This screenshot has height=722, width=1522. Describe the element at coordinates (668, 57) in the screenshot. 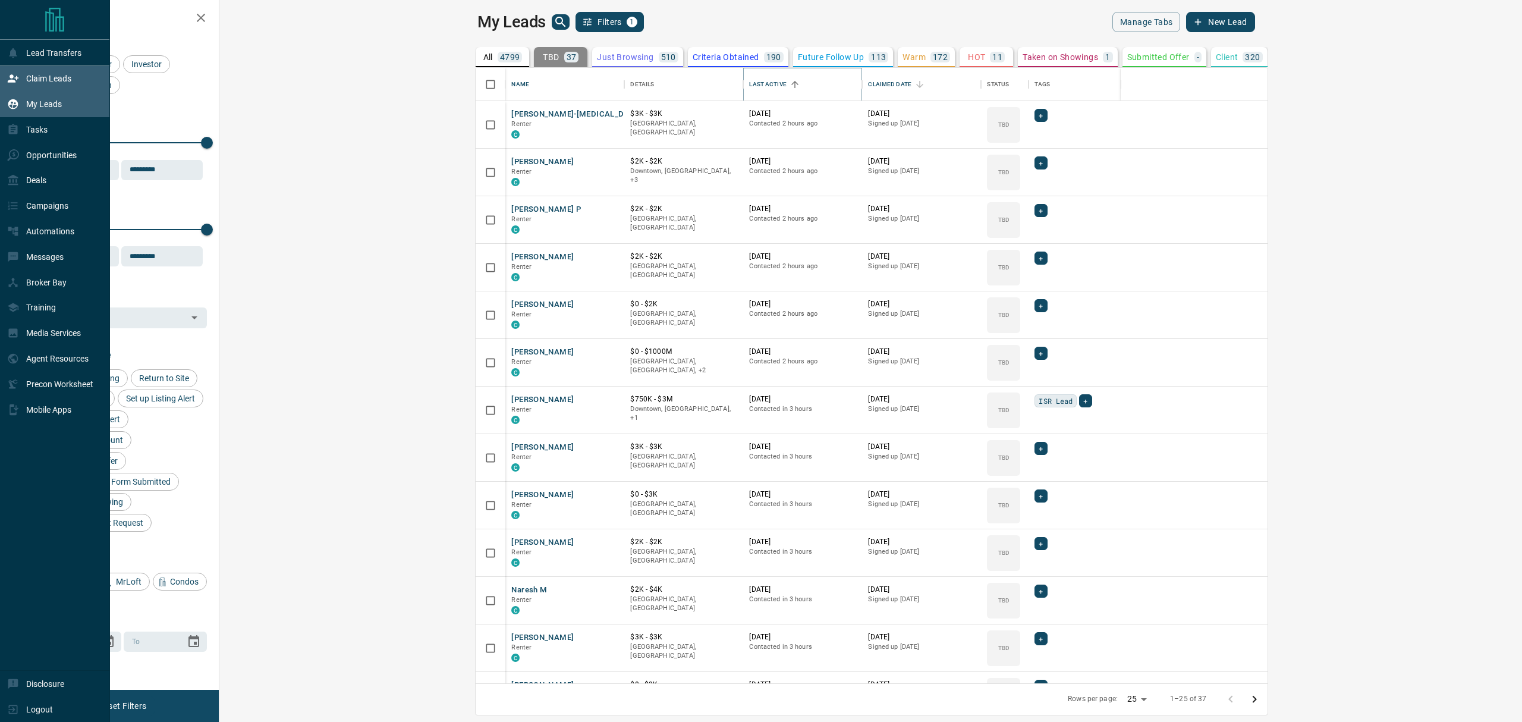

I see `p: 510` at that location.